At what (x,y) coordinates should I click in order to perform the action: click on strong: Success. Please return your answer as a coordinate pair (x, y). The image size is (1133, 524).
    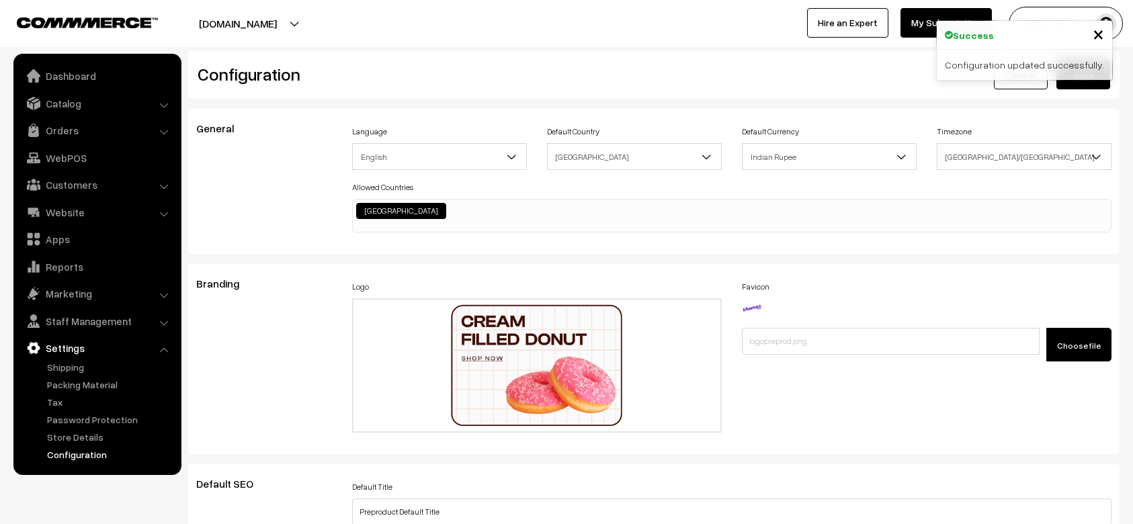
    Looking at the image, I should click on (973, 35).